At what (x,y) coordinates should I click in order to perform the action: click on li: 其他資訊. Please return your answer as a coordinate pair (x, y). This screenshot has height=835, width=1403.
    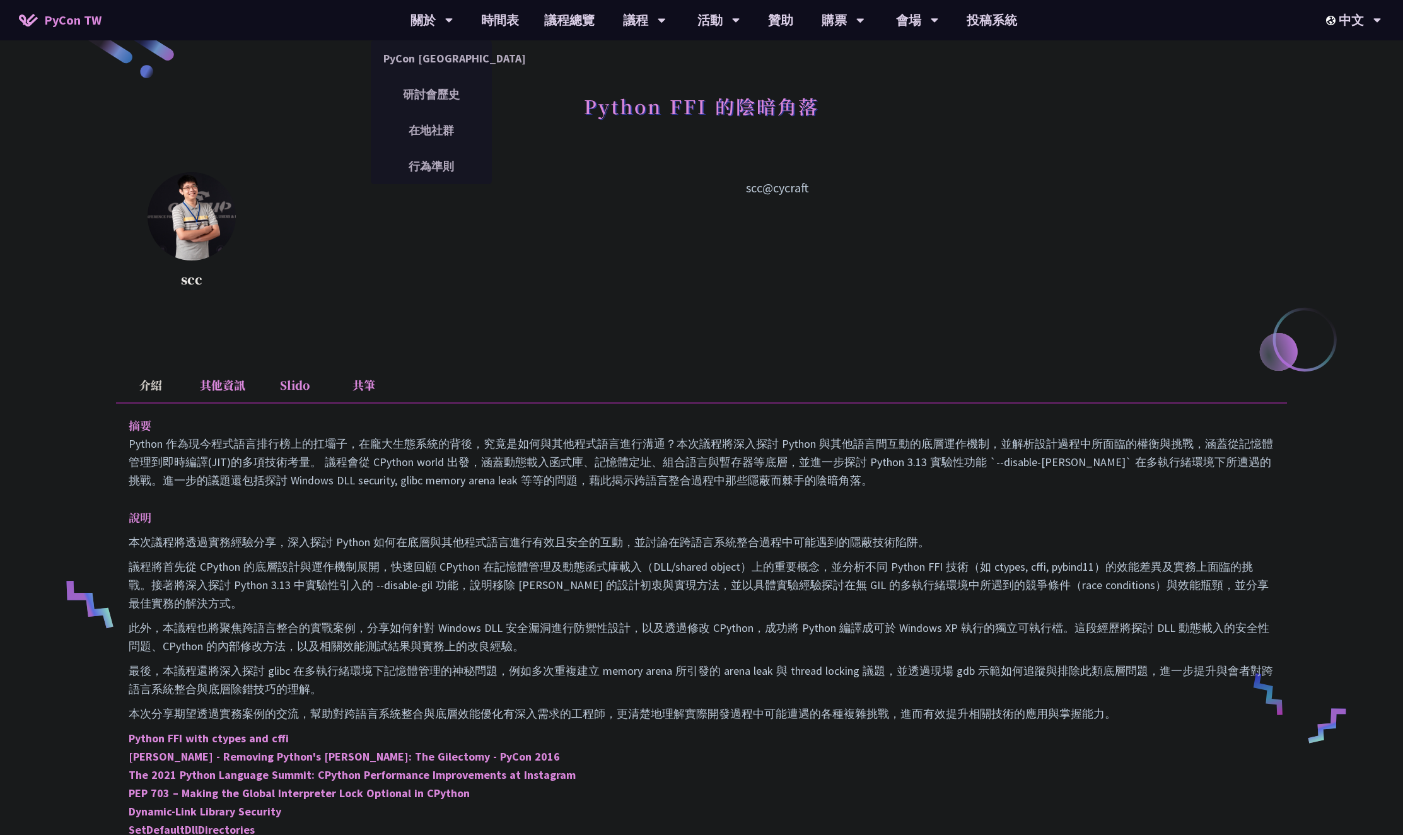
    Looking at the image, I should click on (223, 385).